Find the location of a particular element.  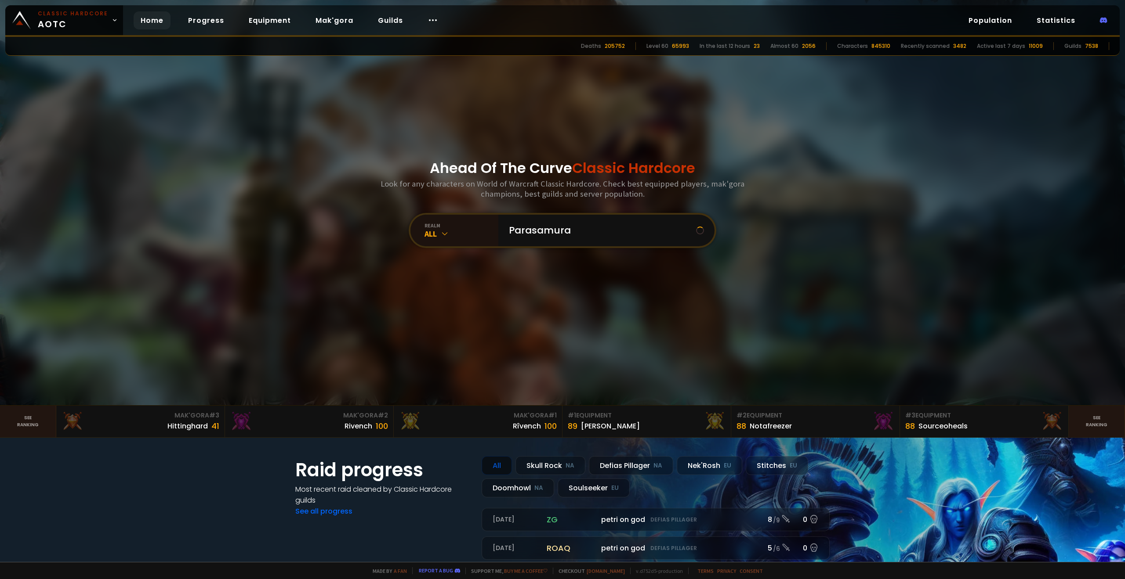

div: 41 is located at coordinates (215, 426).